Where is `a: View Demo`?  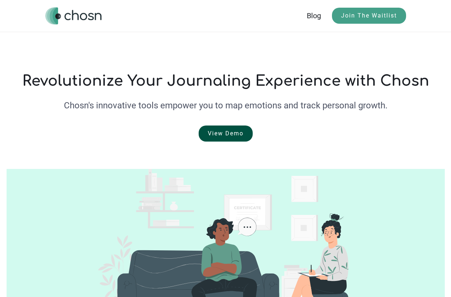
a: View Demo is located at coordinates (226, 134).